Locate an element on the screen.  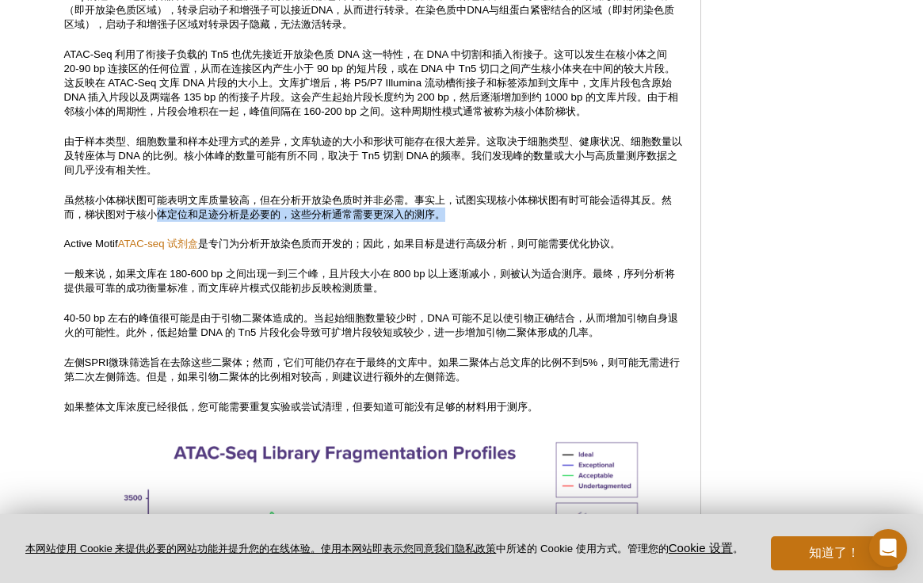
font: 是专门为分析开放染色质而开发的；因此，如果目标是进行高级分析，则可能需要优化协议。 is located at coordinates (409, 243).